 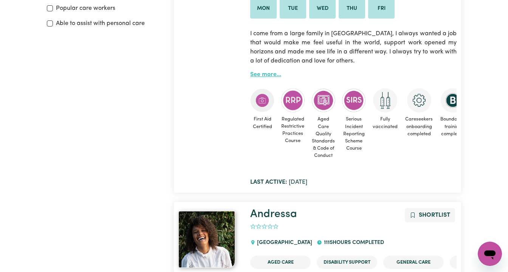 I want to click on span: Regulated Restrictive Practices Course, so click(x=293, y=130).